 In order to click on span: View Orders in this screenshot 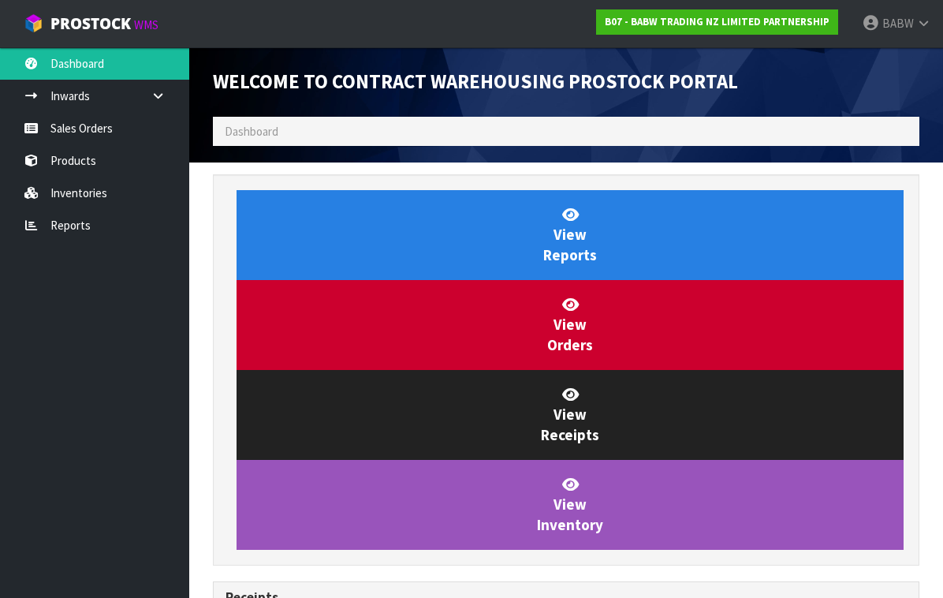, I will do `click(570, 324)`.